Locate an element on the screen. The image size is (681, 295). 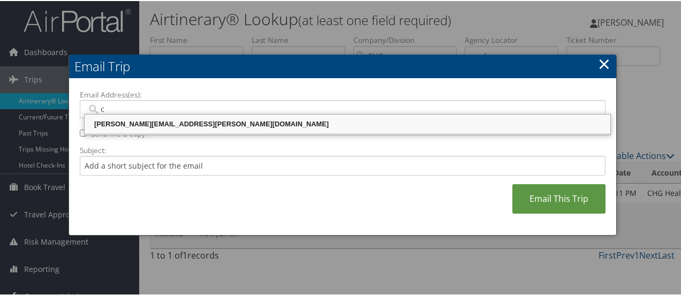
input: Email address (Separate multiple email addresses with commas) is located at coordinates (342, 108).